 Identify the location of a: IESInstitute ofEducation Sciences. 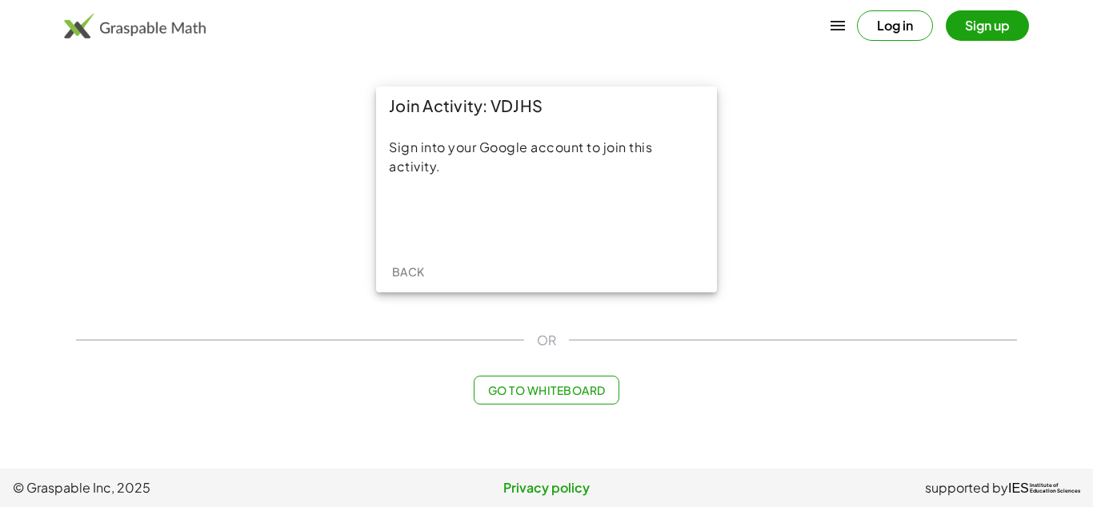
(1045, 487).